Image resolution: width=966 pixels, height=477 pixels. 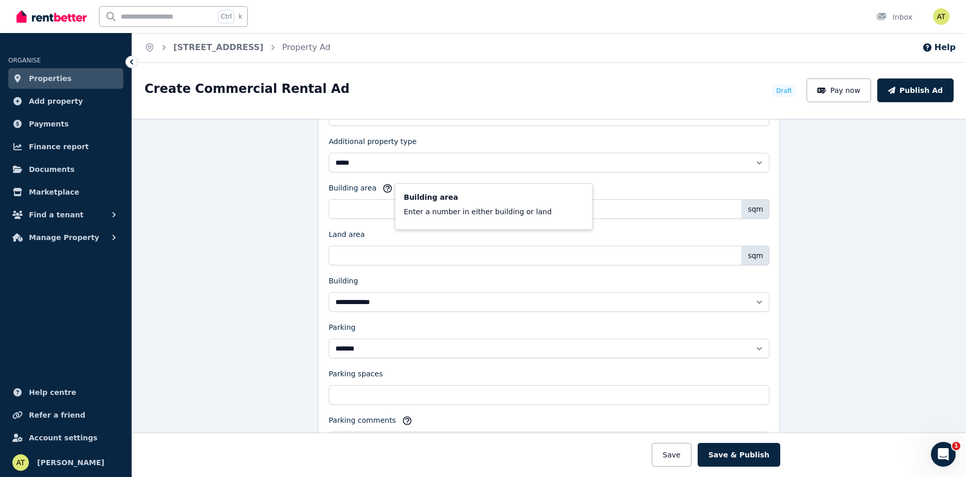 What do you see at coordinates (342, 329) in the screenshot?
I see `label: Parking` at bounding box center [342, 329].